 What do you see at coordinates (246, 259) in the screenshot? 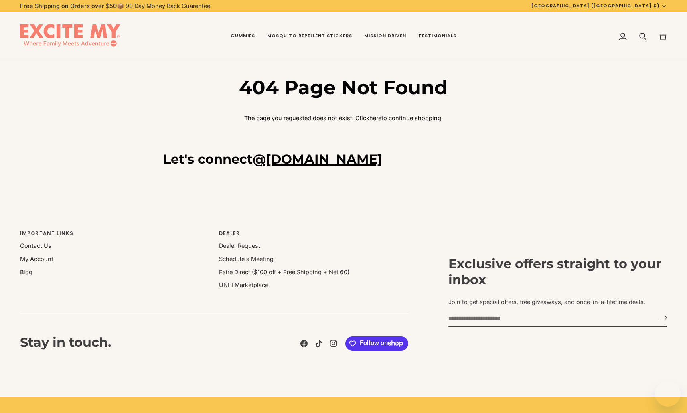
I see `a: Schedule a Meeting` at bounding box center [246, 259].